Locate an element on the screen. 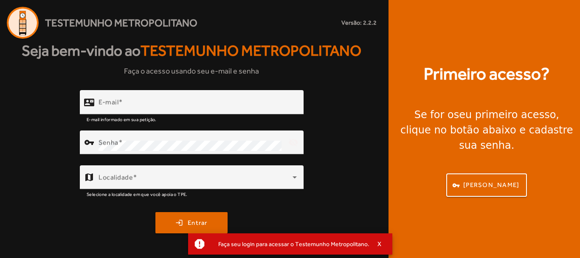 Image resolution: width=580 pixels, height=258 pixels. mat-icon: contact_mail is located at coordinates (89, 102).